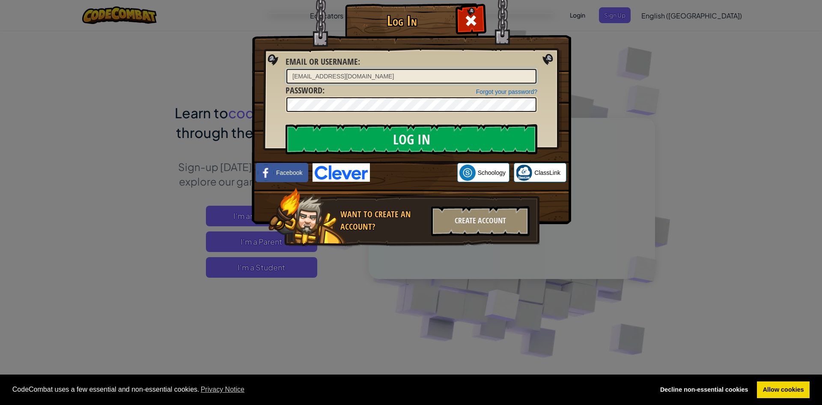 This screenshot has height=405, width=822. Describe the element at coordinates (402, 21) in the screenshot. I see `h1: Log In` at that location.